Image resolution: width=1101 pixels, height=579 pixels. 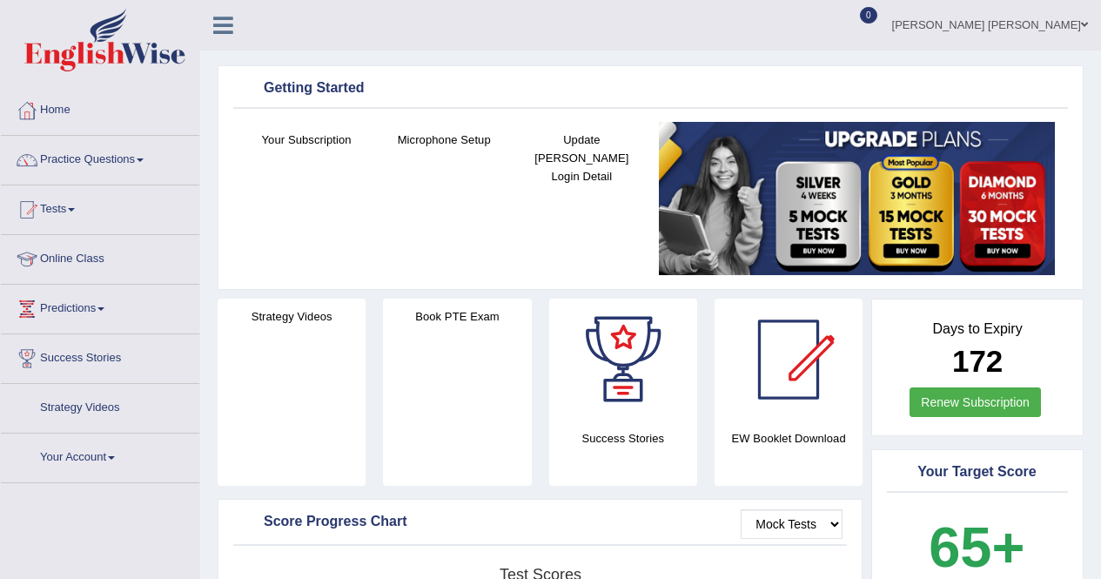 I want to click on div: Your Target Score, so click(x=978, y=473).